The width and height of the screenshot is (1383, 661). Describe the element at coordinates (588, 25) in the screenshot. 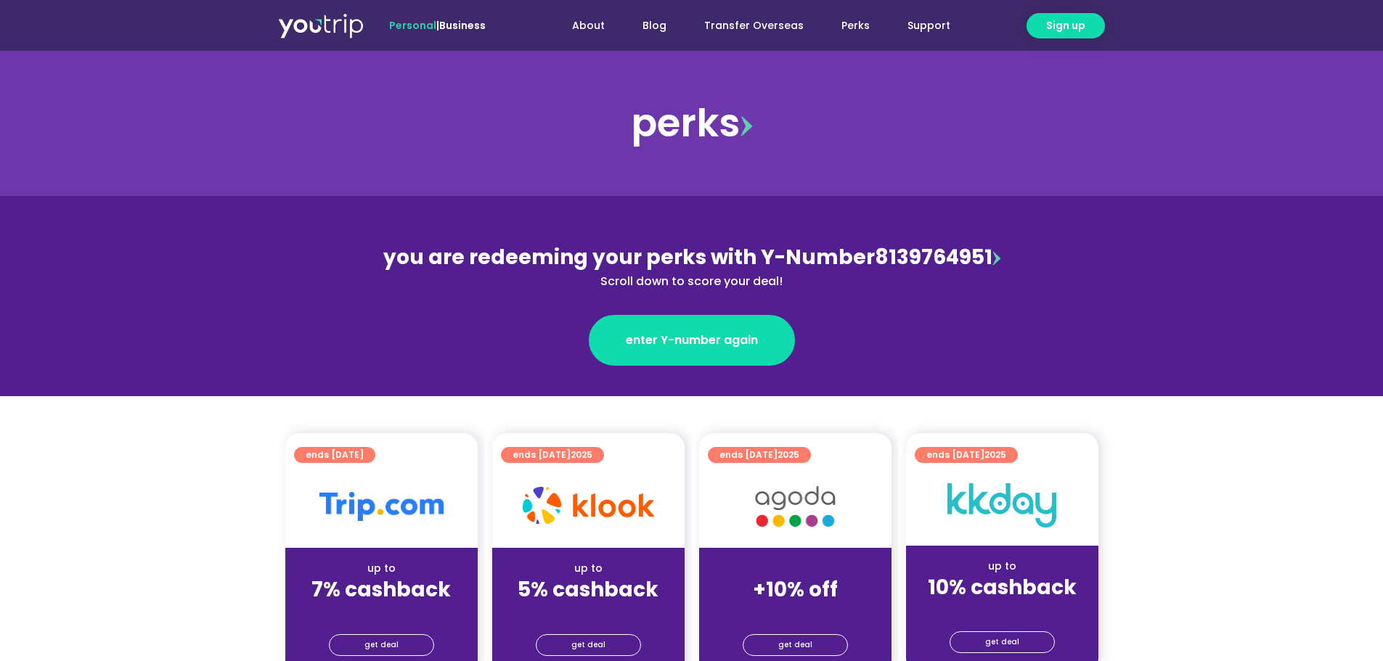

I see `a: About` at that location.